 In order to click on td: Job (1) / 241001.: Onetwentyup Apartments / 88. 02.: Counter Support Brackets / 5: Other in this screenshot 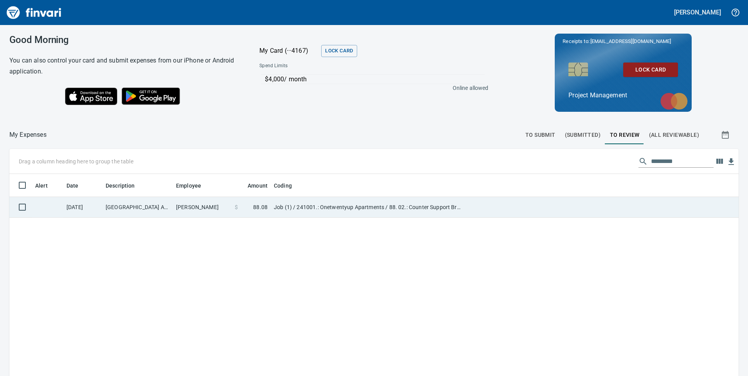, I will do `click(369, 207)`.